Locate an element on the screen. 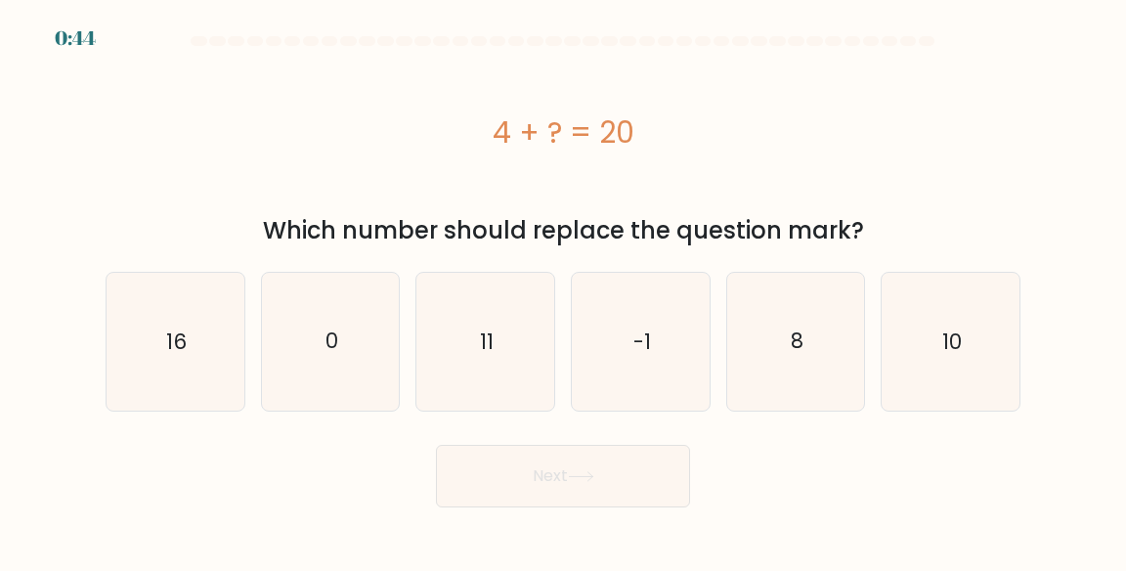 Image resolution: width=1126 pixels, height=571 pixels. text: 0 is located at coordinates (331, 341).